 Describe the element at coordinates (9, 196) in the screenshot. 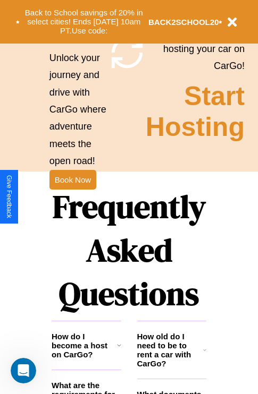

I see `div: Give Feedback` at that location.